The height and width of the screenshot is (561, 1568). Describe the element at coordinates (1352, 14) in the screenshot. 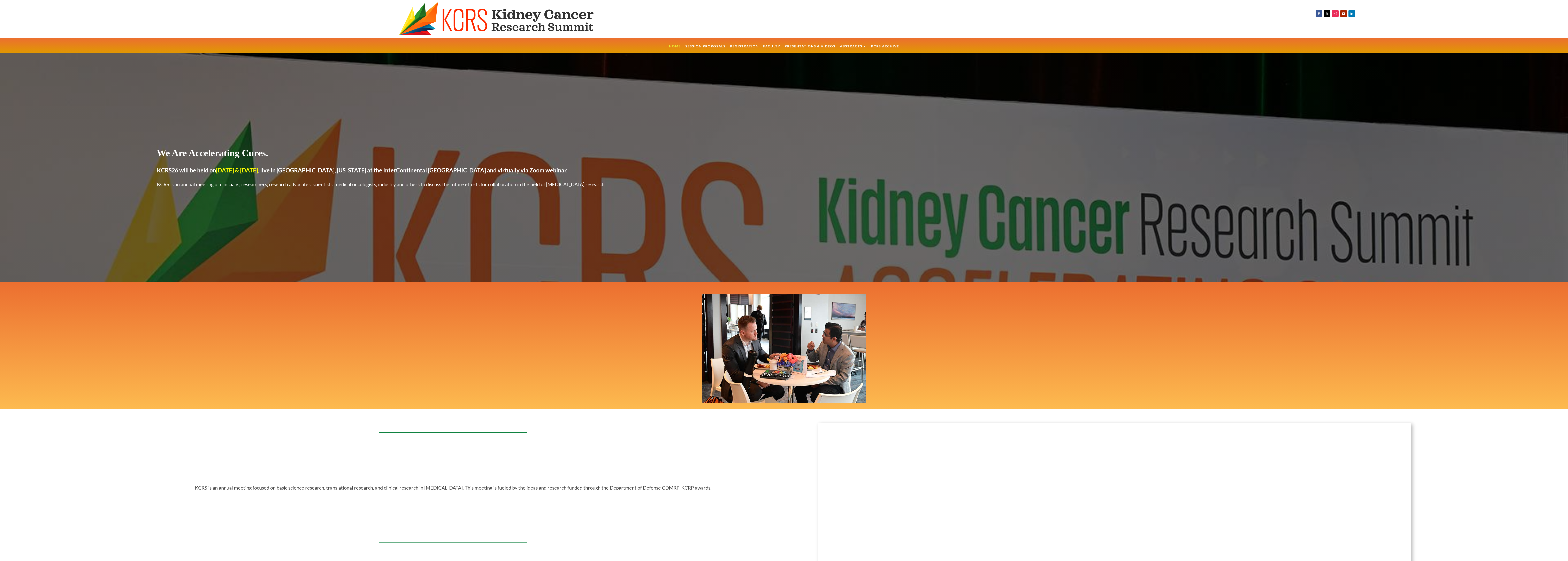

I see `a: Follow on LinkedIn` at that location.